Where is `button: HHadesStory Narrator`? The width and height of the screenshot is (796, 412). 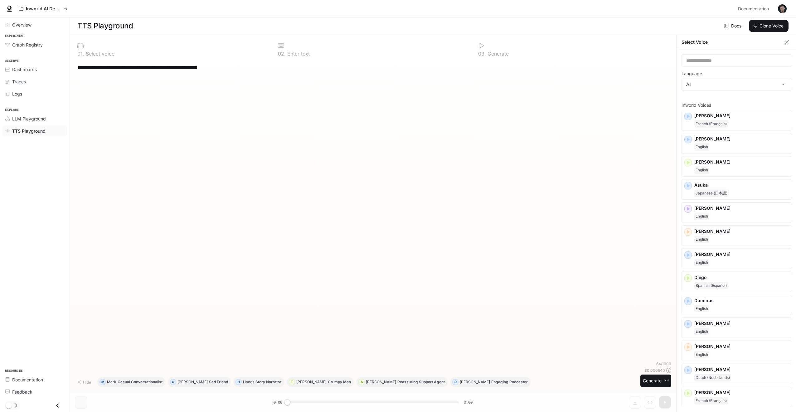 button: HHadesStory Narrator is located at coordinates (258, 382).